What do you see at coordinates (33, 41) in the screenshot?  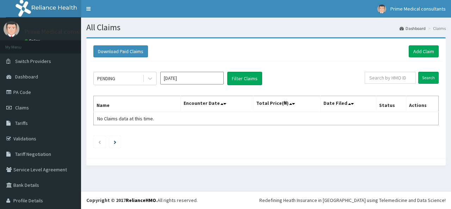 I see `a: Online` at bounding box center [33, 41].